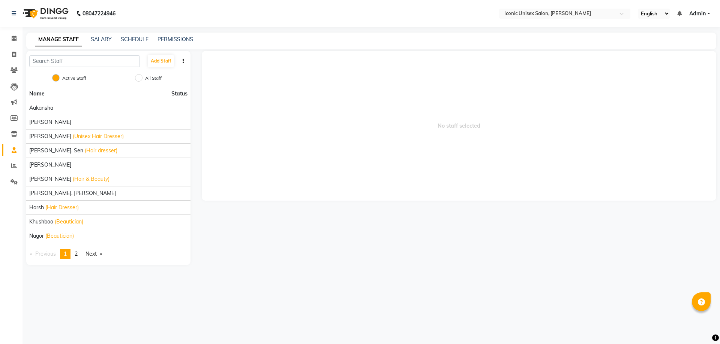 The width and height of the screenshot is (720, 344). Describe the element at coordinates (37, 94) in the screenshot. I see `span: Name` at that location.